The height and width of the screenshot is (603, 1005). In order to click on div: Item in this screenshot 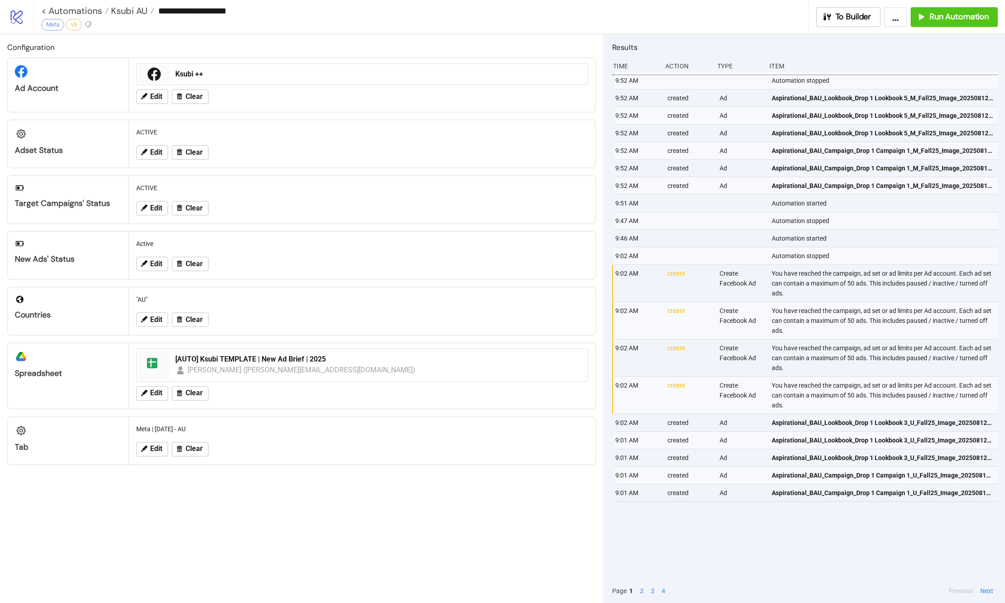, I will do `click(883, 66)`.